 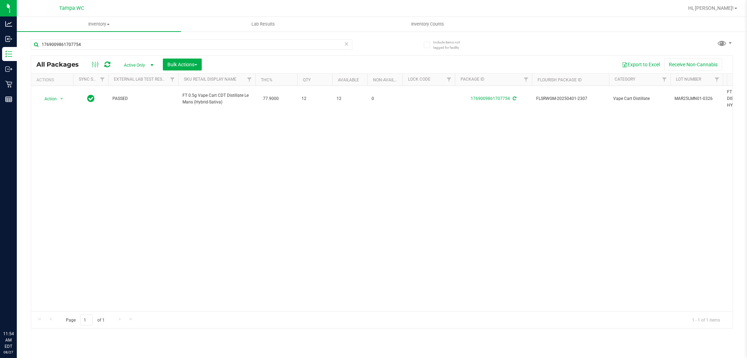 What do you see at coordinates (689, 79) in the screenshot?
I see `a: Lot Number` at bounding box center [689, 79].